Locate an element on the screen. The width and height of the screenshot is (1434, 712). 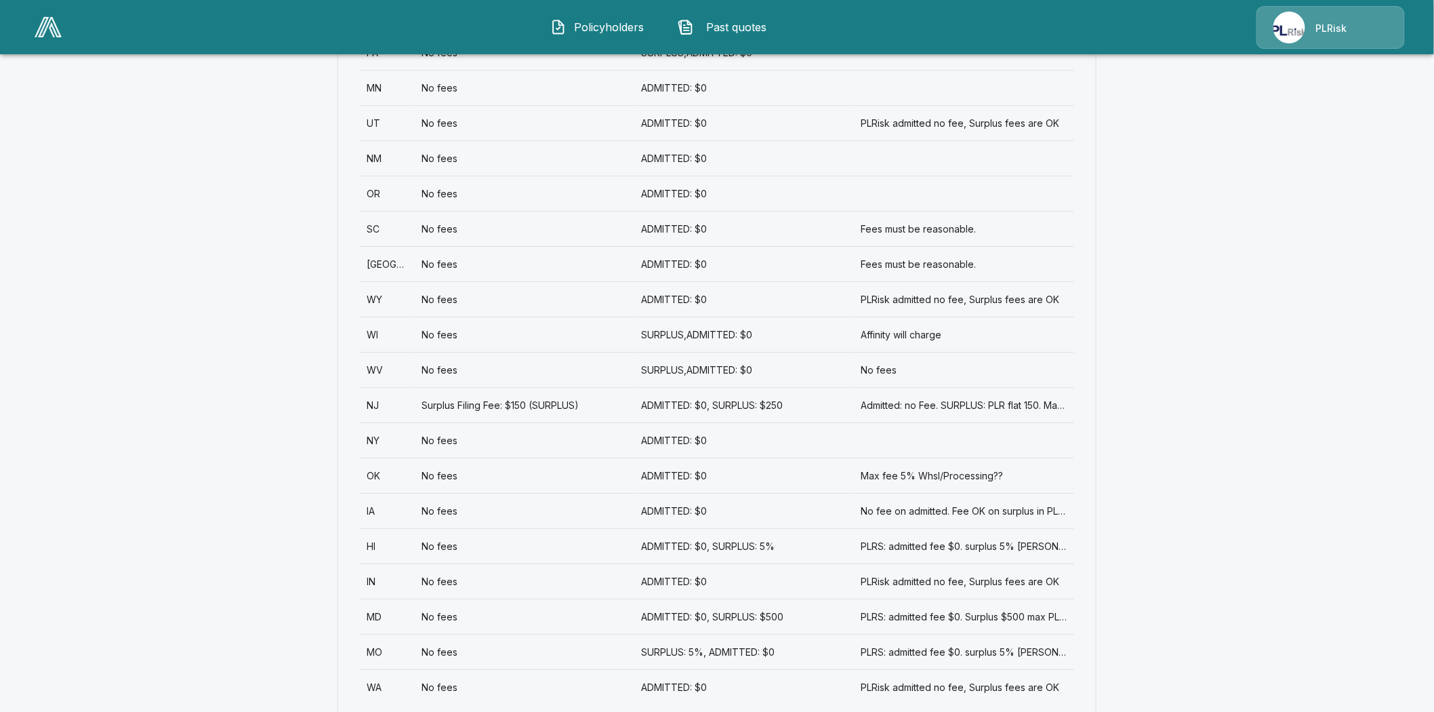
div: NJ is located at coordinates (387, 405).